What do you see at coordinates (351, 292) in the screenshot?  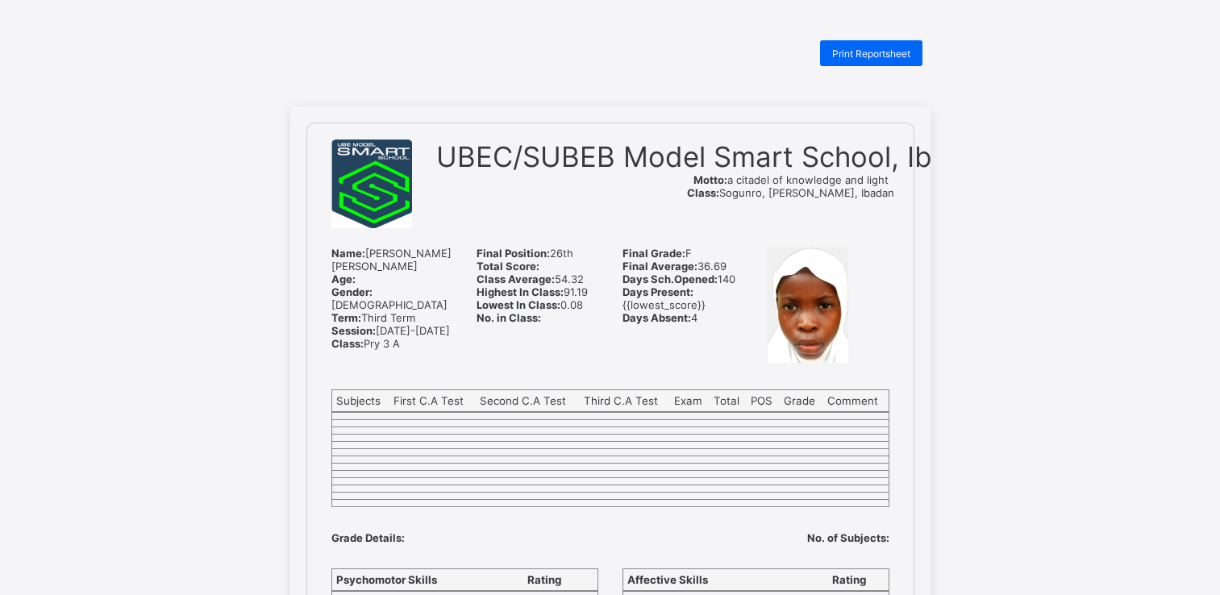 I see `b: Gender:` at bounding box center [351, 292].